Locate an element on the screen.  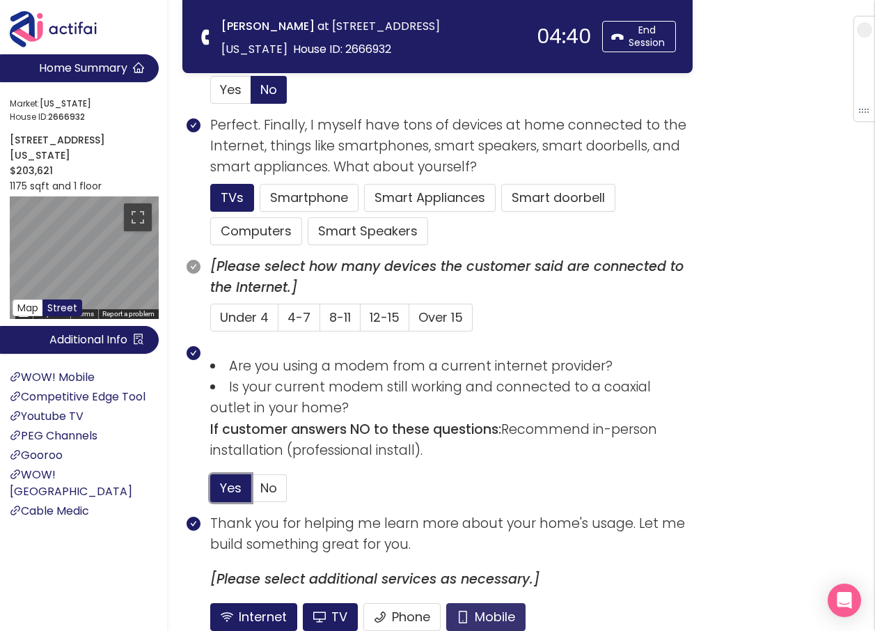
a: Terms (opens in new tab) is located at coordinates (84, 313).